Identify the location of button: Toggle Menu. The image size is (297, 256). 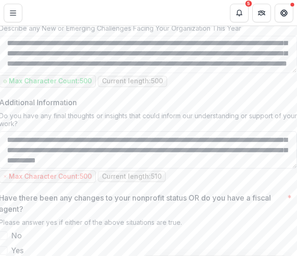
(13, 13).